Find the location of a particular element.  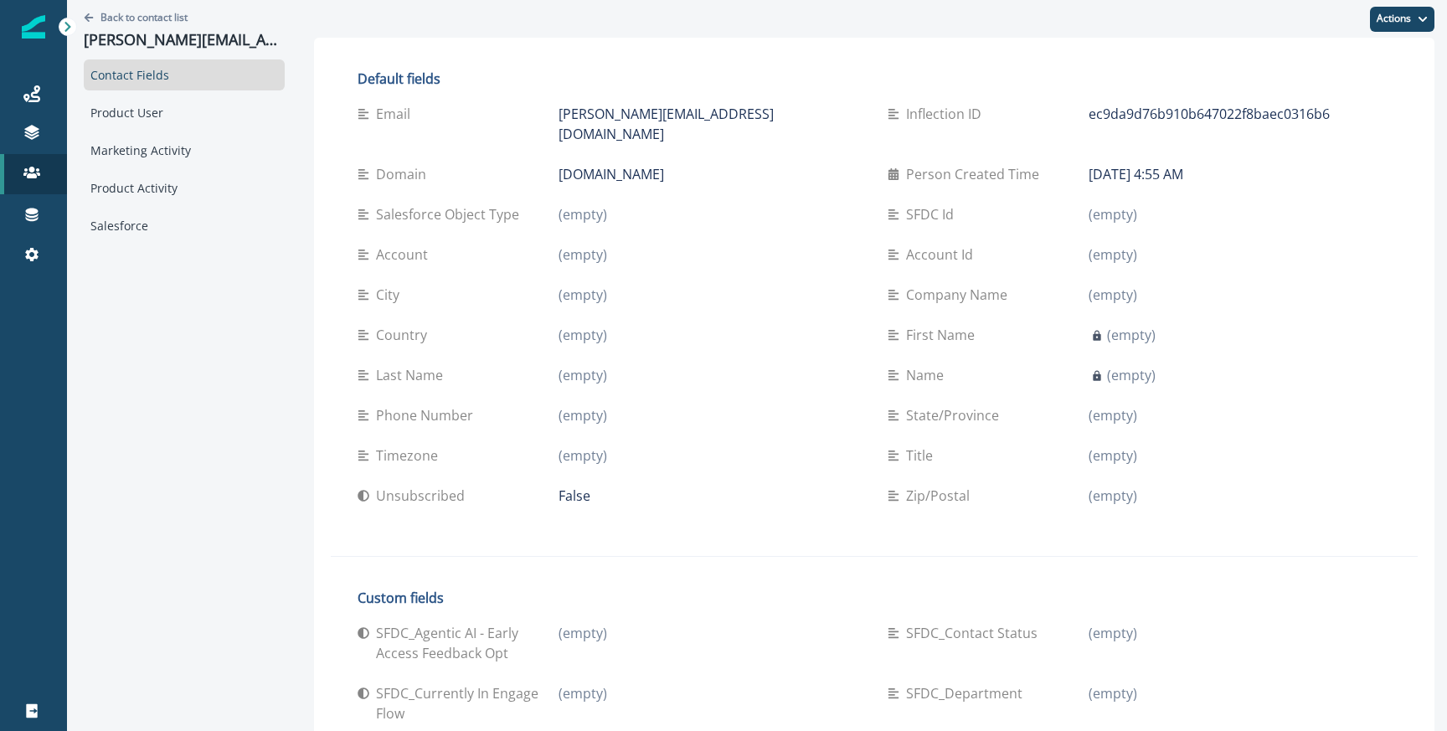

p: Title is located at coordinates (923, 455).